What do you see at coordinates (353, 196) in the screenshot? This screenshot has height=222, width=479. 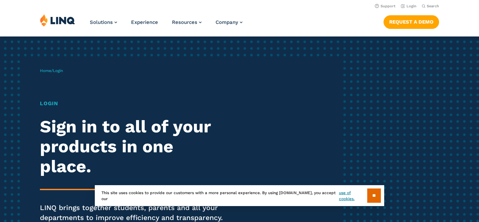 I see `a: use of cookies.` at bounding box center [353, 196].